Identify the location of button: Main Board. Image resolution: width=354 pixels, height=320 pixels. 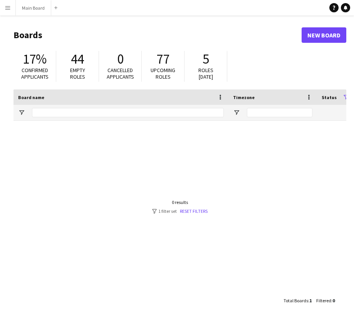
(34, 8).